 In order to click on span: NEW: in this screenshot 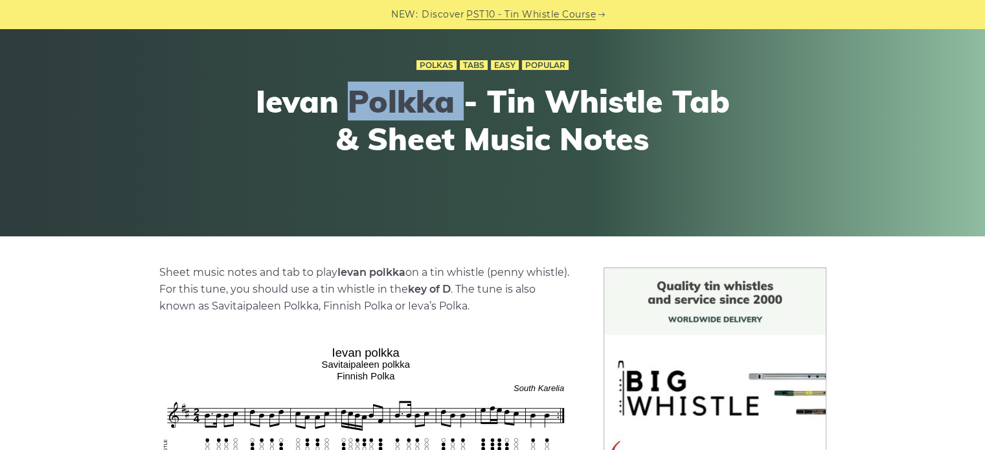, I will do `click(404, 14)`.